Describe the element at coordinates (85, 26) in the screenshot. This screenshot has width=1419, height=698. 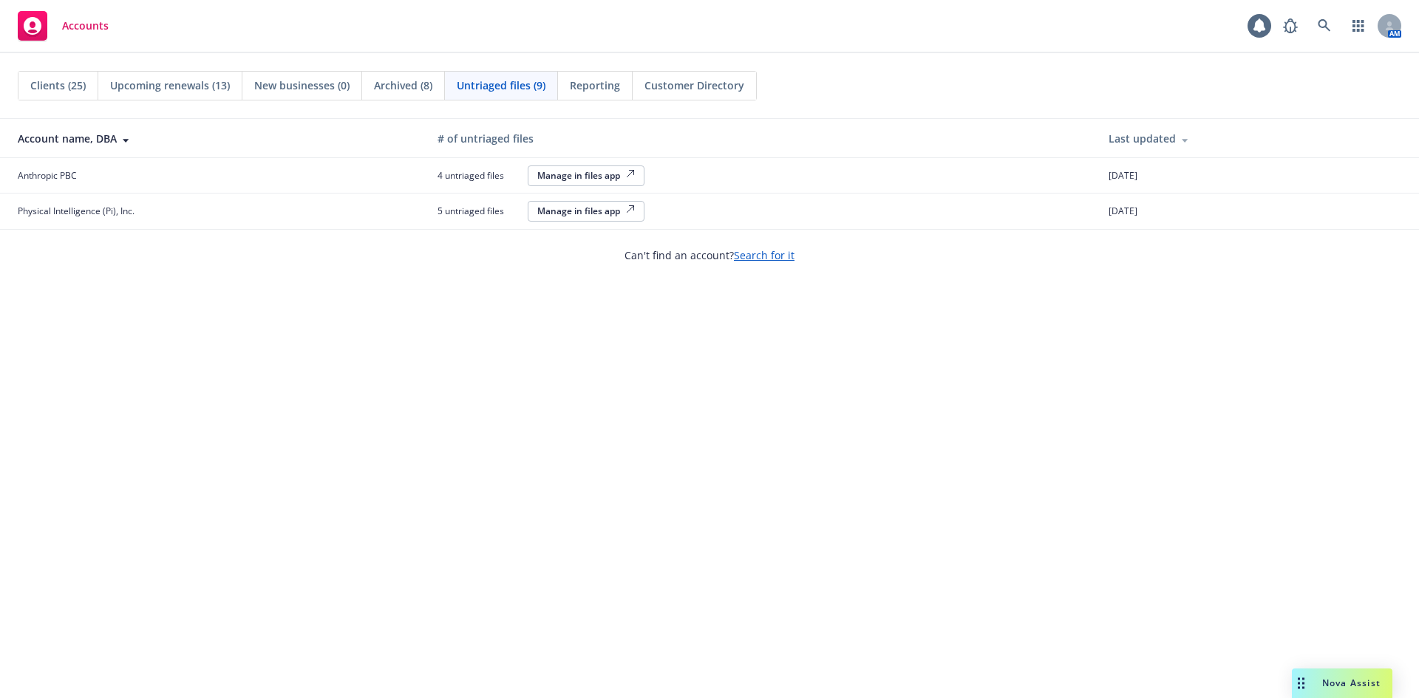
I see `span: Accounts` at that location.